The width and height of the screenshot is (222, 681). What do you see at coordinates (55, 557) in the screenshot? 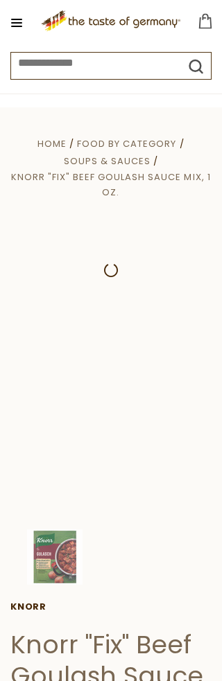
I see `img: Knorr Goulash Sauce Mix` at bounding box center [55, 557].